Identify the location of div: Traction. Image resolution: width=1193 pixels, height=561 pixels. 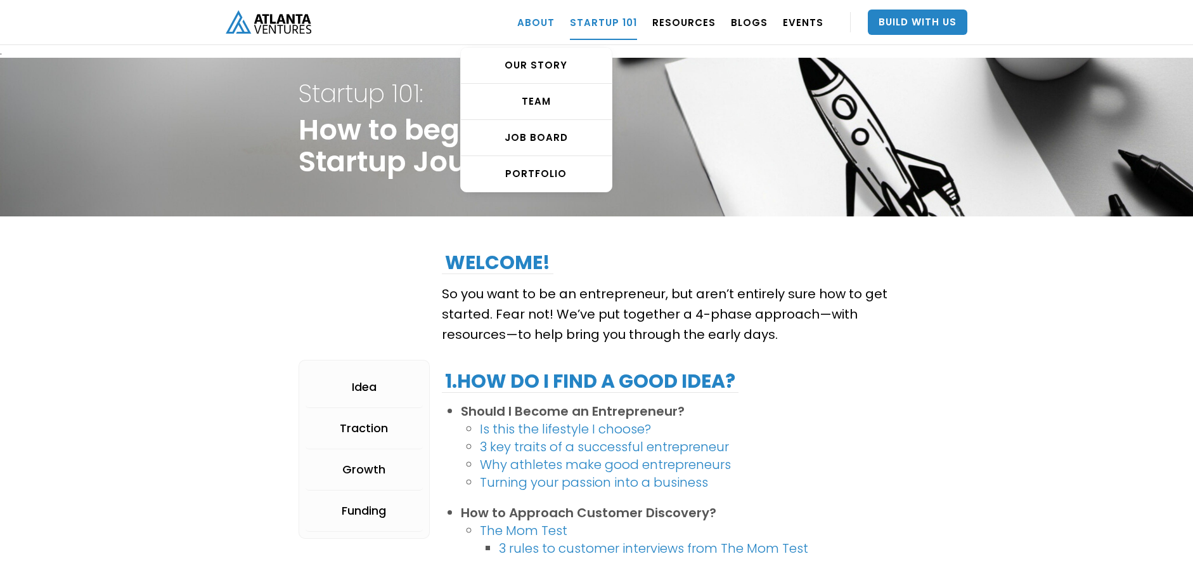
(364, 428).